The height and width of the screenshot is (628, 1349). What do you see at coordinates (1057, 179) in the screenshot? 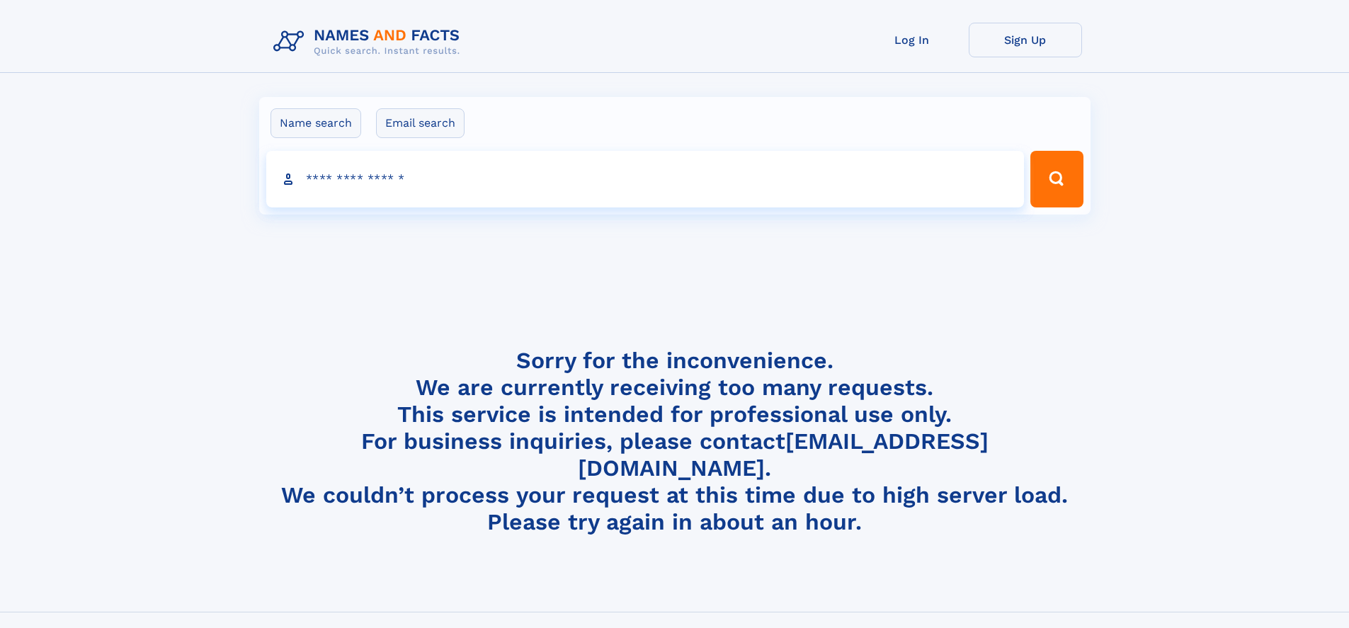
I see `button: Search Button` at bounding box center [1057, 179].